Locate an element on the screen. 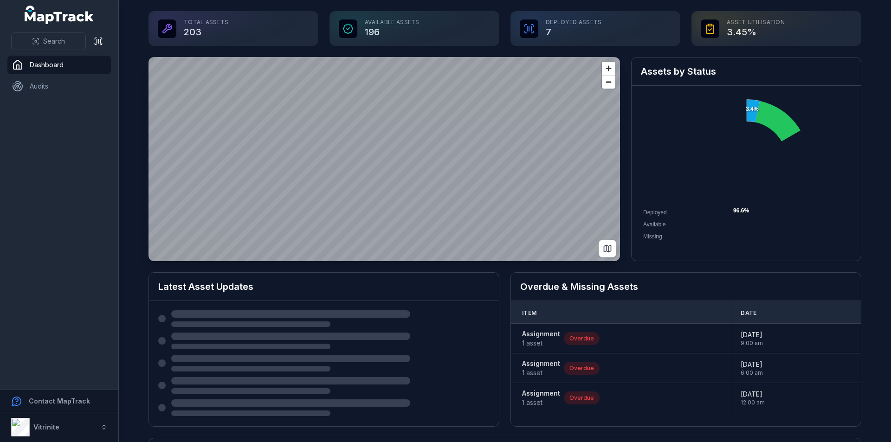 The image size is (891, 442). button: Search is located at coordinates (48, 41).